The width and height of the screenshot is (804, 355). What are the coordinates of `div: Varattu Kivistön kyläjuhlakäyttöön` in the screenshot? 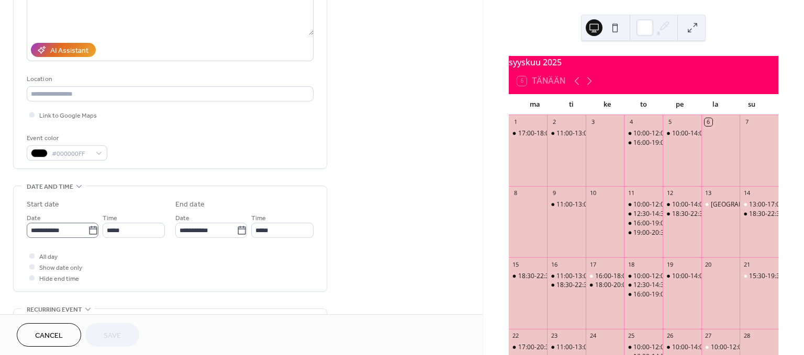 It's located at (721, 205).